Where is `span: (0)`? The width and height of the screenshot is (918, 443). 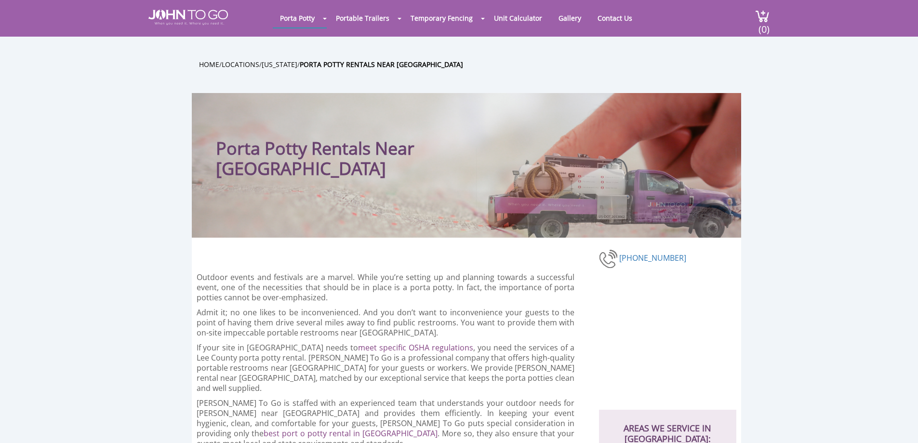
span: (0) is located at coordinates (764, 25).